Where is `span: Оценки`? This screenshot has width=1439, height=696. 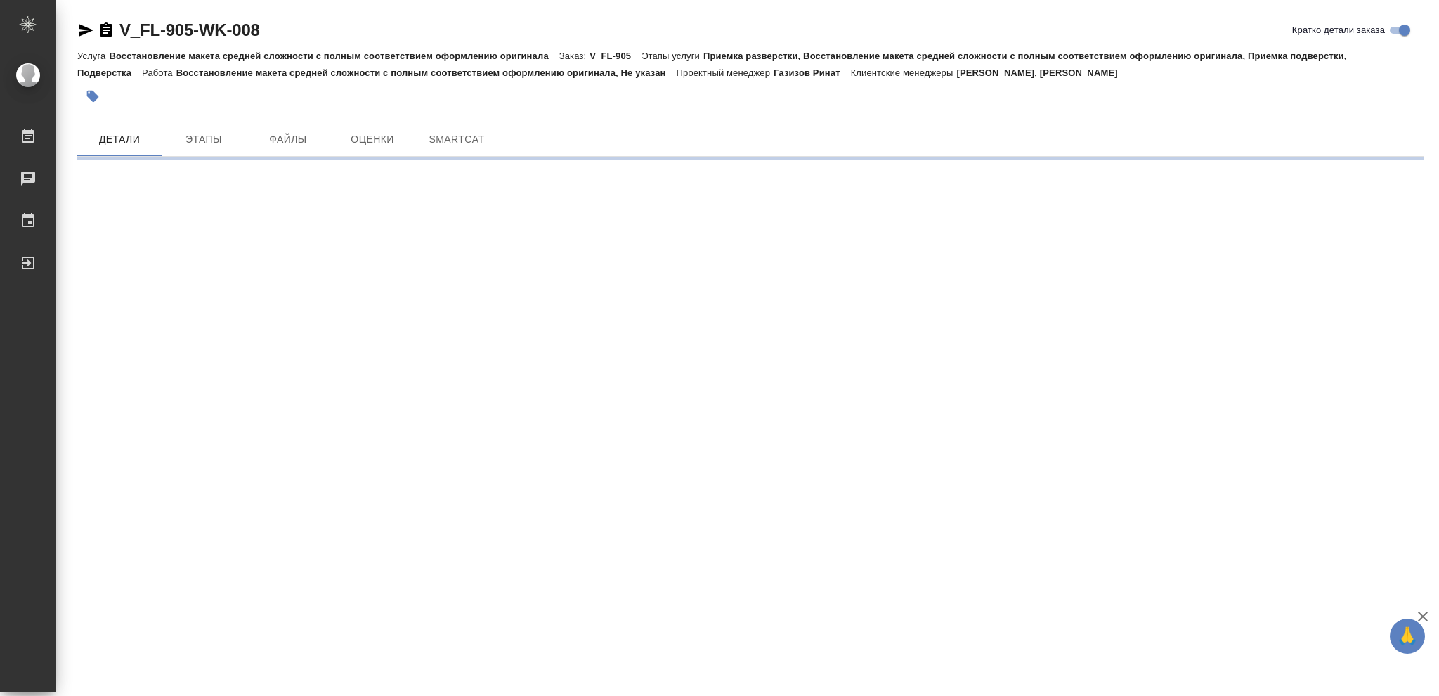
span: Оценки is located at coordinates (373, 139).